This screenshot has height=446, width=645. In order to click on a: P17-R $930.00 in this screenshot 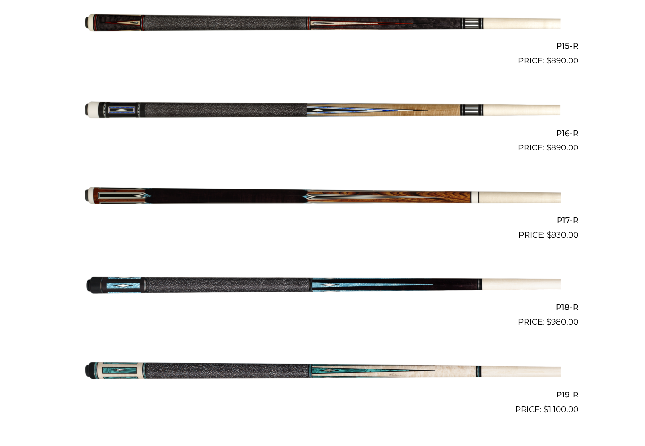, I will do `click(323, 200)`.